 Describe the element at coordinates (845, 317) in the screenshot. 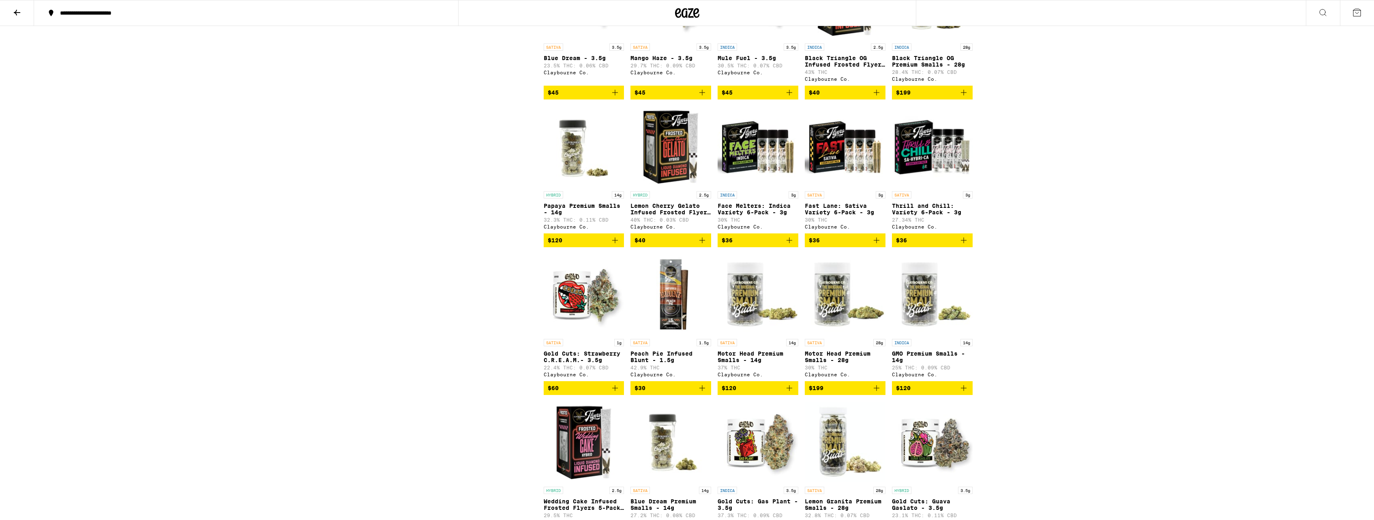

I see `a: Open page for Motor Head Premium Smalls - 28g from Claybourne Co.` at that location.